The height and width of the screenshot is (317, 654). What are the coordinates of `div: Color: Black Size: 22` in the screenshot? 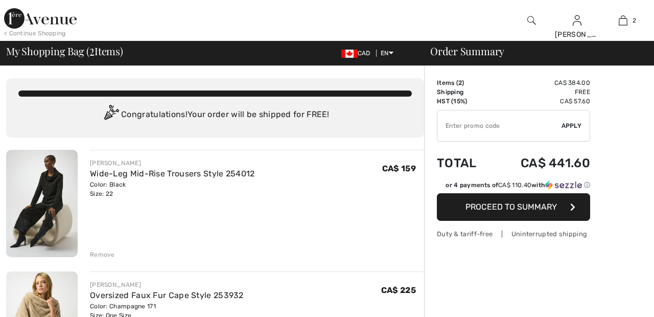 It's located at (172, 189).